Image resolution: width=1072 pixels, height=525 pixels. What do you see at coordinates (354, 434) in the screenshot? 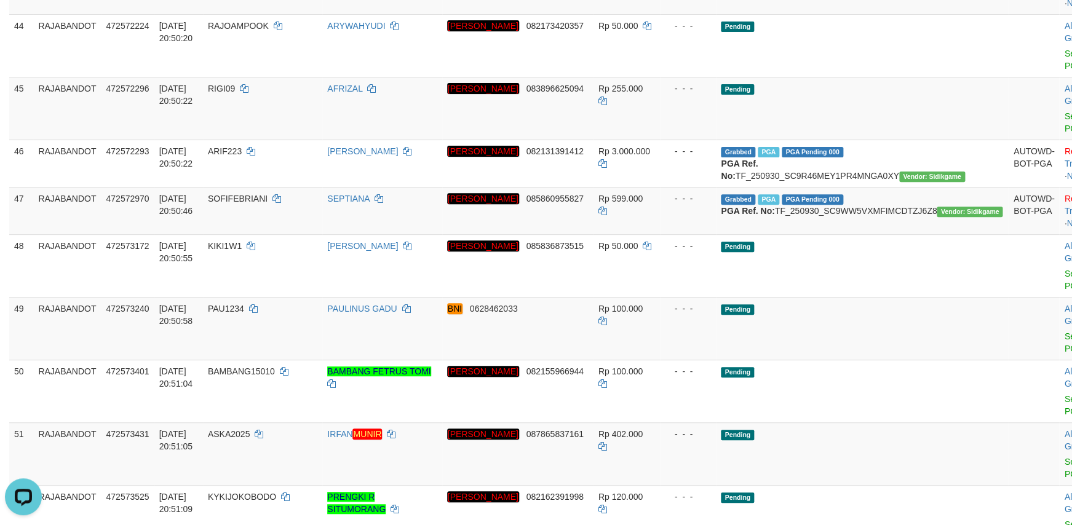
I see `a: IRFANMUNIR` at bounding box center [354, 434].